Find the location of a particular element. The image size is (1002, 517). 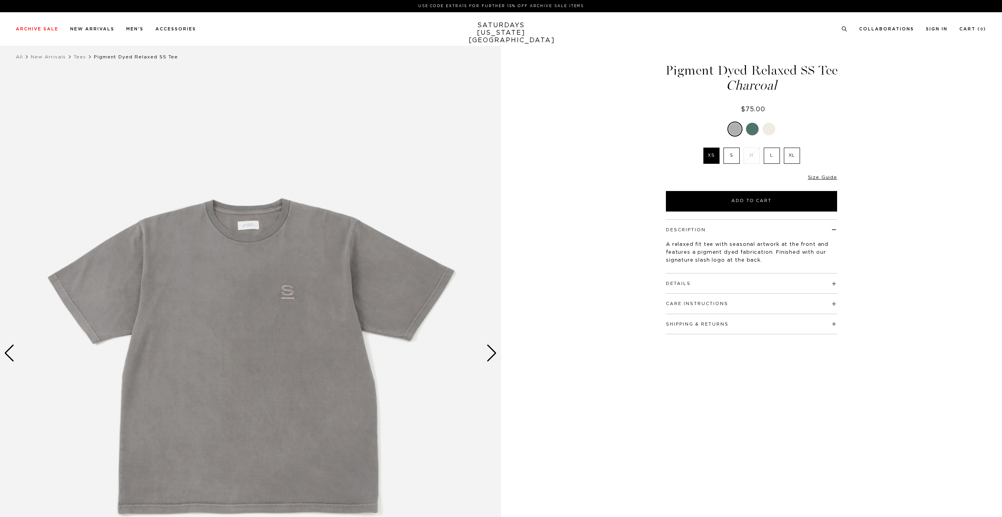

p: A relaxed fit tee with seasonal artwork at the front and features a pigment dyed fabrication. Fin... is located at coordinates (751, 252).